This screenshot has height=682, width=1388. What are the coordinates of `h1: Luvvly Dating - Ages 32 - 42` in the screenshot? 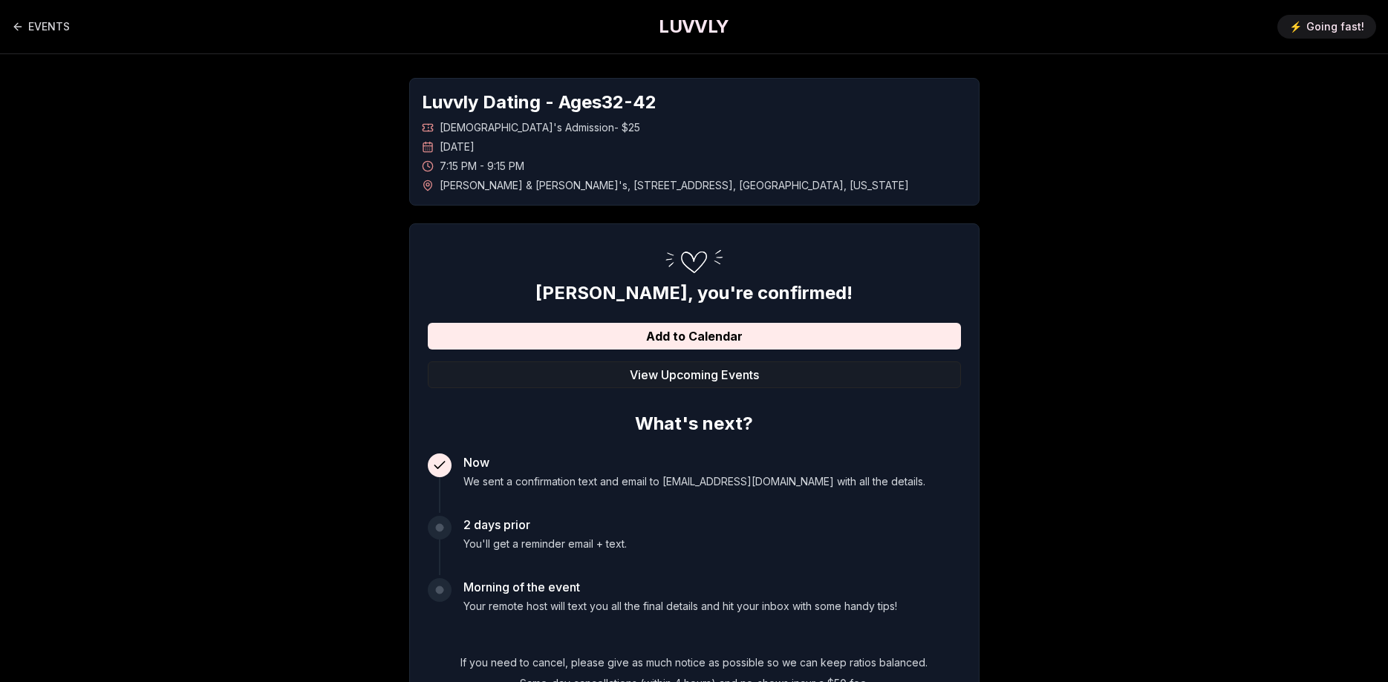 It's located at (694, 102).